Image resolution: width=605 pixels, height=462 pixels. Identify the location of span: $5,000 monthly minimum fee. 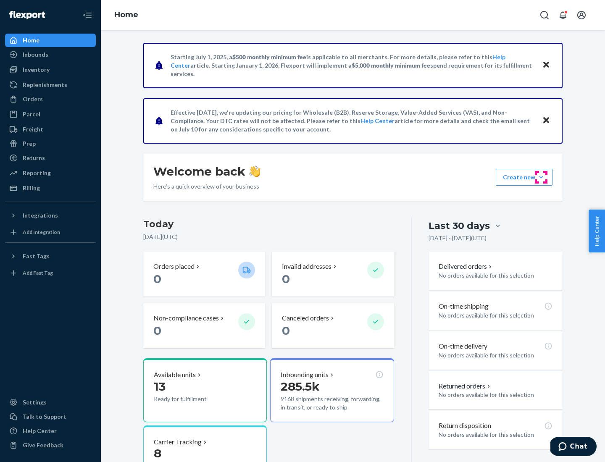
(391, 65).